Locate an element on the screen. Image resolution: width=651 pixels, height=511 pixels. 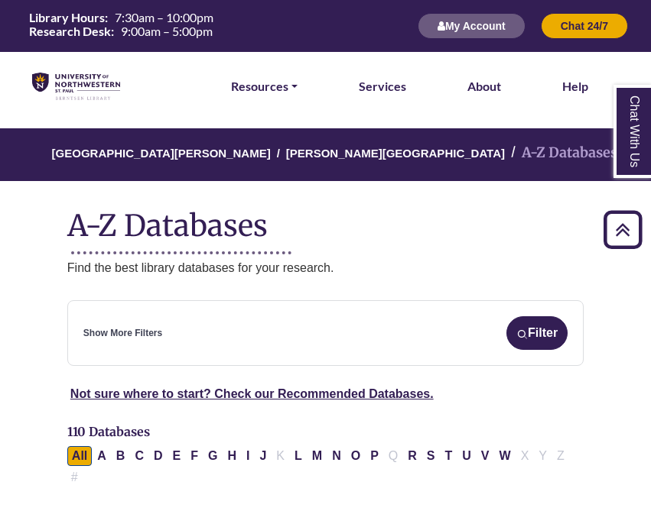
button: Filter Results D is located at coordinates (158, 456).